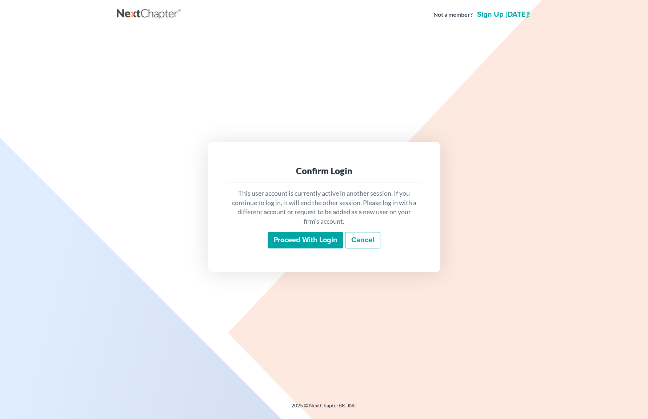 This screenshot has height=419, width=648. Describe the element at coordinates (324, 171) in the screenshot. I see `div: Confirm Login` at that location.